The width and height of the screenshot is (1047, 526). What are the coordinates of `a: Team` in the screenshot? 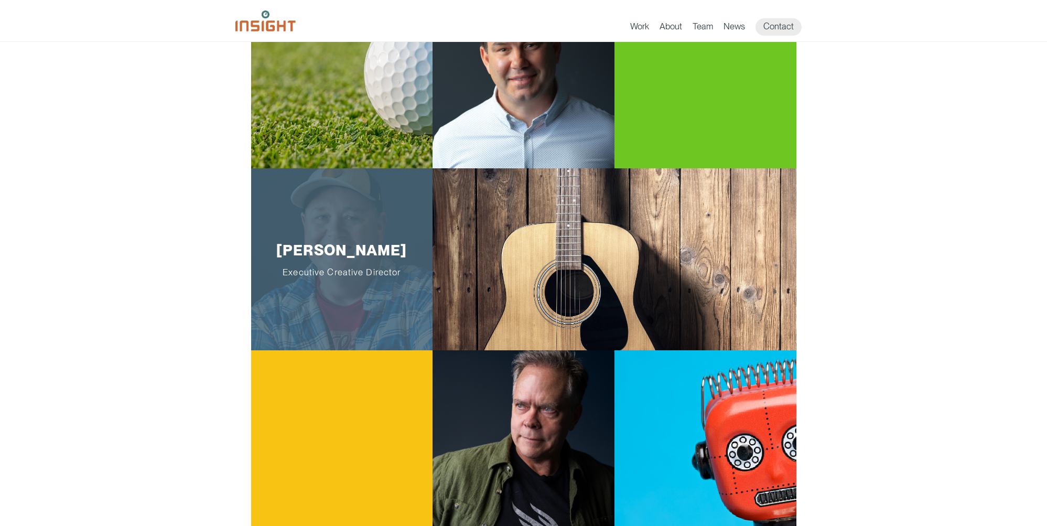 It's located at (703, 28).